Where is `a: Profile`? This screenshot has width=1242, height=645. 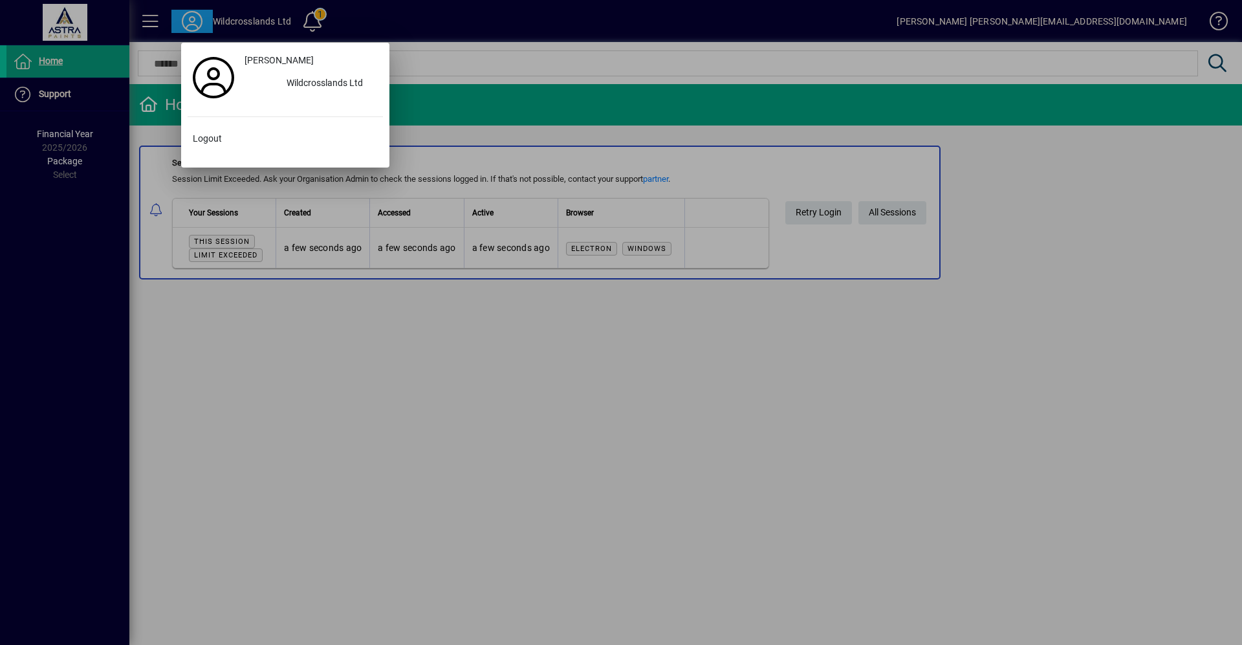 a: Profile is located at coordinates (213, 78).